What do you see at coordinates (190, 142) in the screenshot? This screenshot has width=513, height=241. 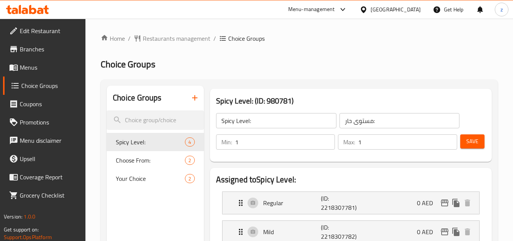 I see `span: 4` at bounding box center [190, 142].